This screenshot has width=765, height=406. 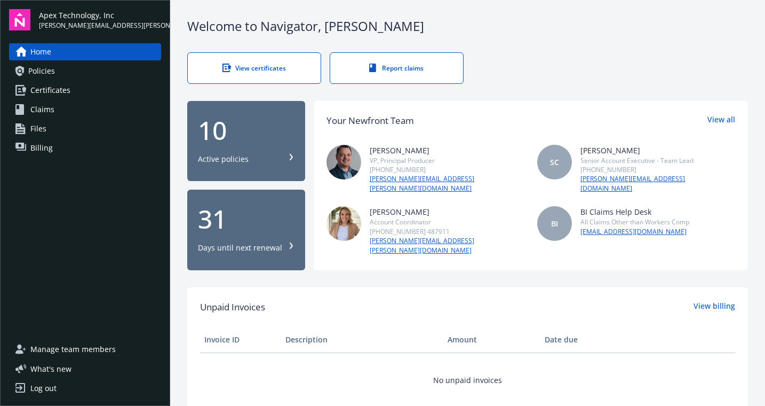 I want to click on div: 31, so click(x=246, y=219).